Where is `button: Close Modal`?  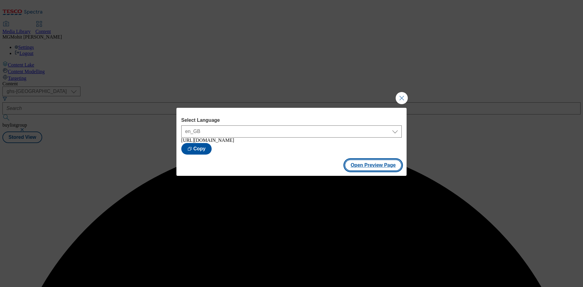
button: Close Modal is located at coordinates (402, 98).